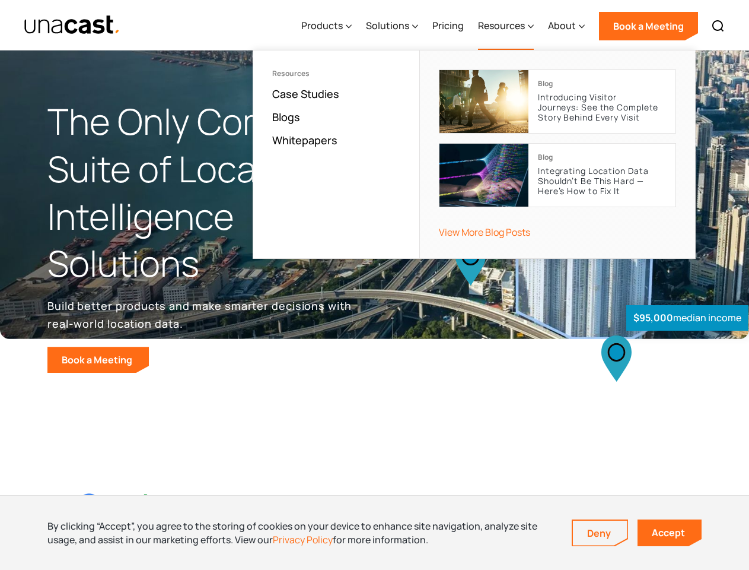 The height and width of the screenshot is (570, 749). What do you see at coordinates (375, 507) in the screenshot?
I see `img: BCG logo` at bounding box center [375, 507].